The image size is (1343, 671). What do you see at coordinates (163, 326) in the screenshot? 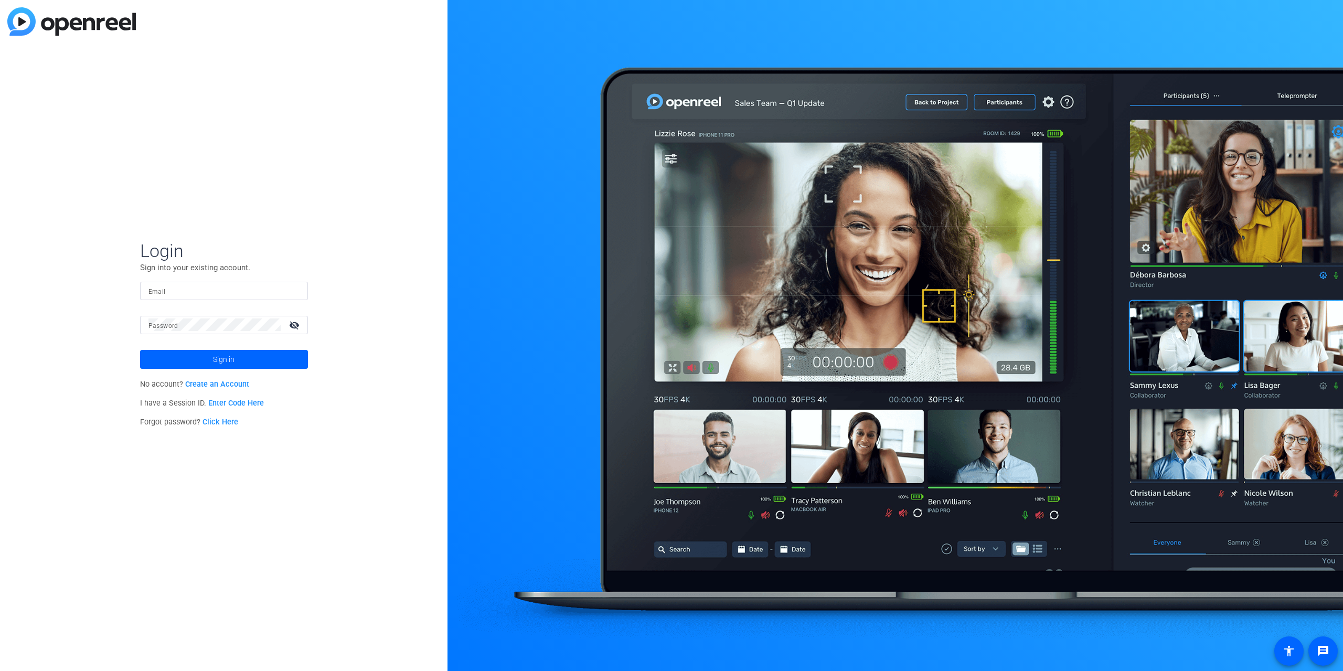
I see `mat-label: Password` at bounding box center [163, 326].